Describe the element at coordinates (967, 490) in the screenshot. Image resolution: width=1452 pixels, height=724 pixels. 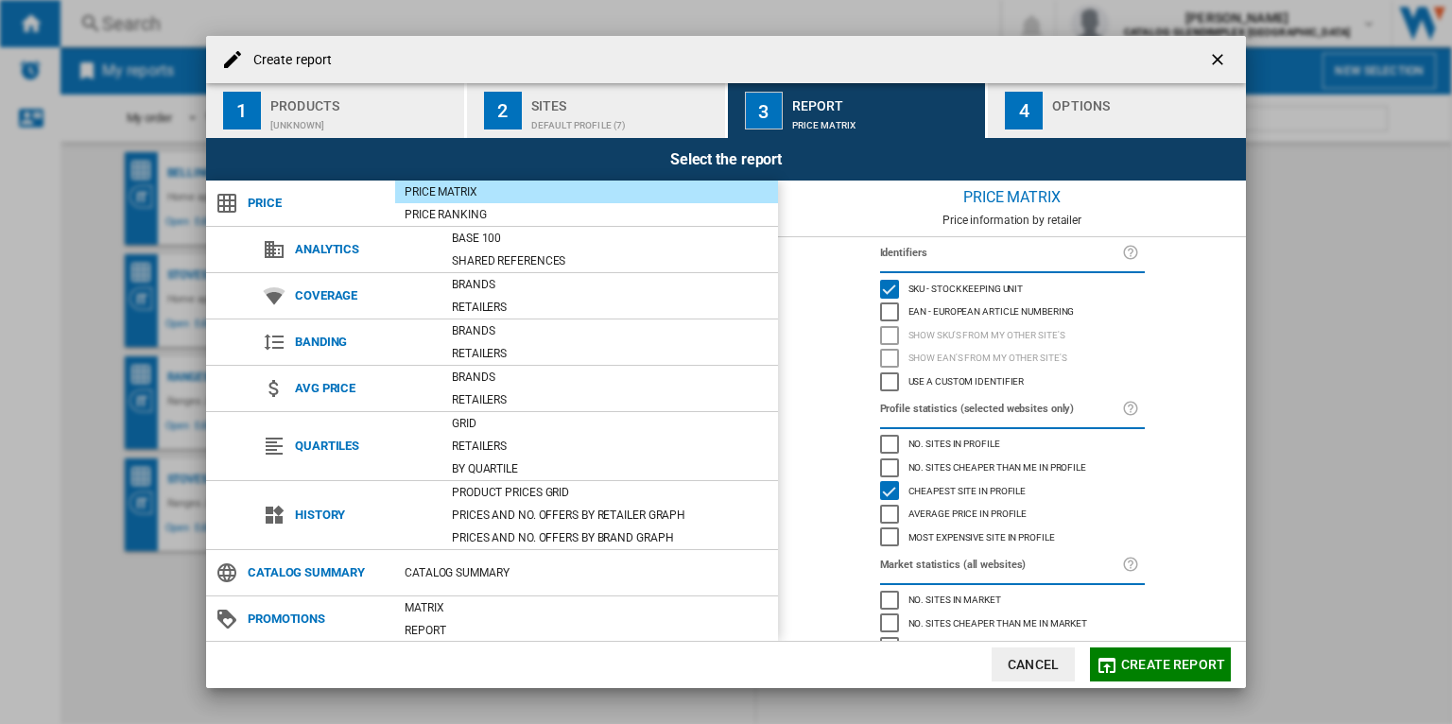
I see `span: Cheapest site in profile` at that location.